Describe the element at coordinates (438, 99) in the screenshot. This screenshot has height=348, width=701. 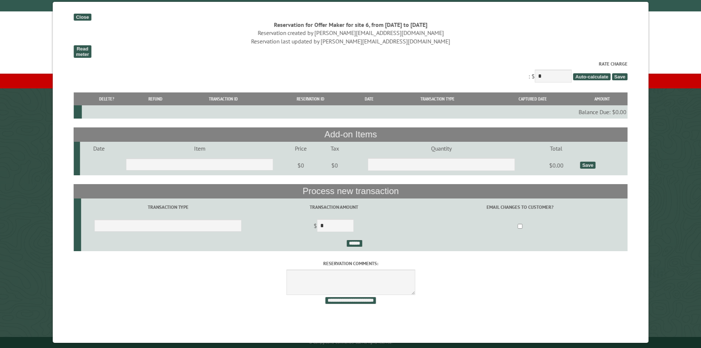
I see `th: Transaction Type` at that location.